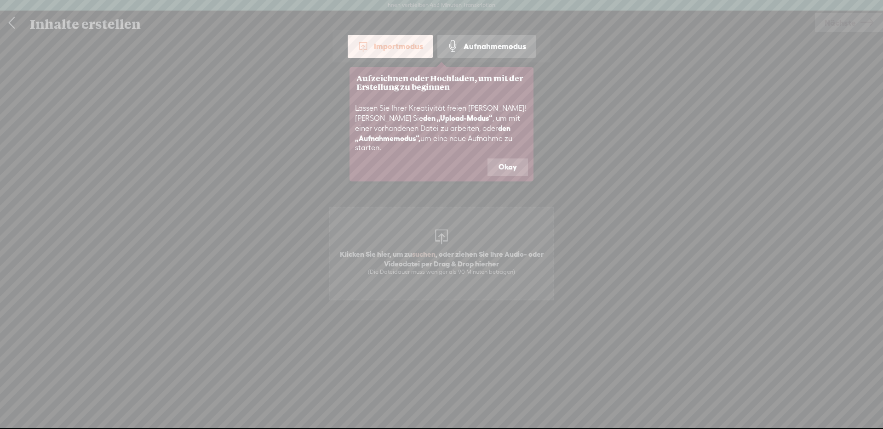  Describe the element at coordinates (458, 118) in the screenshot. I see `font: den „Upload-Modus“` at that location.